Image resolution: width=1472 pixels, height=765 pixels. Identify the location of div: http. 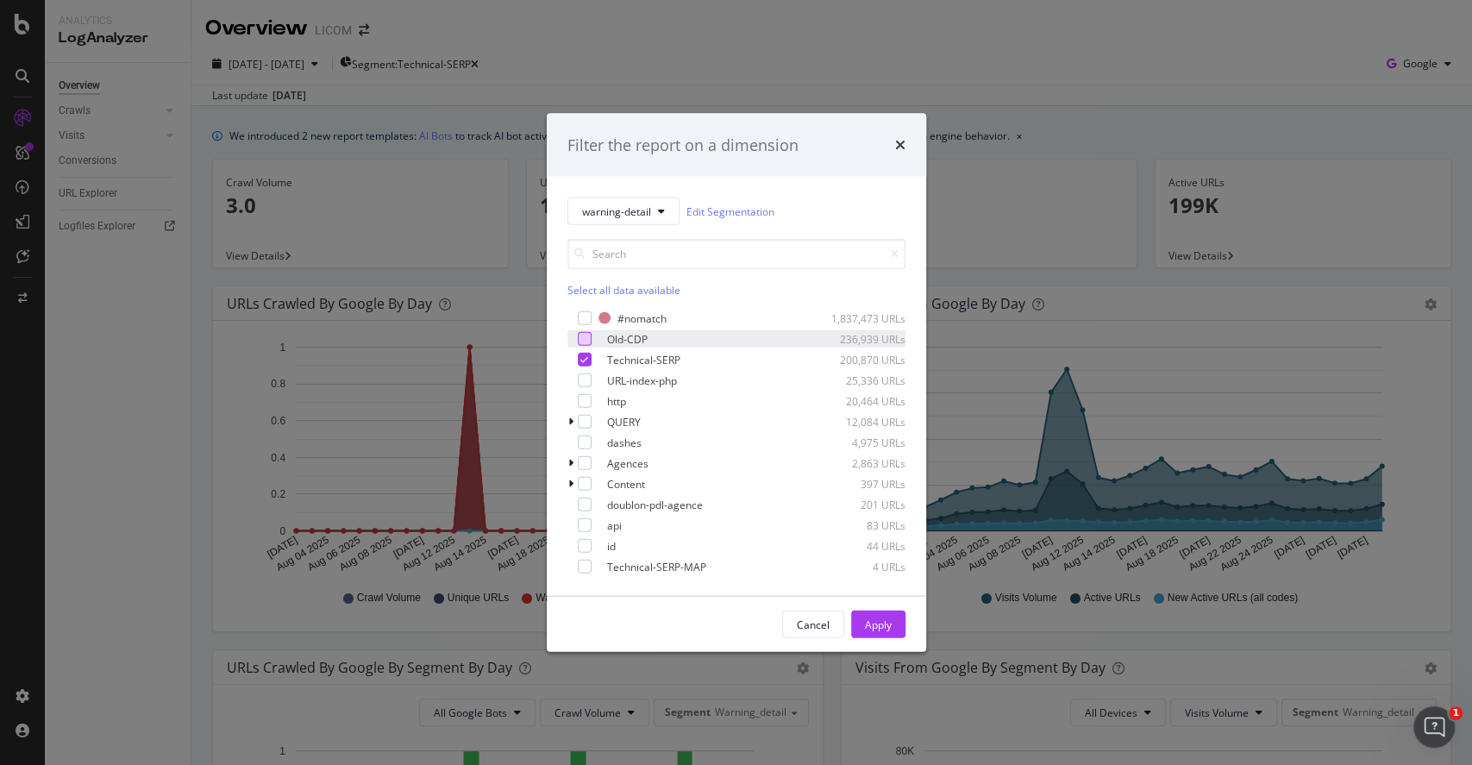
(616, 400).